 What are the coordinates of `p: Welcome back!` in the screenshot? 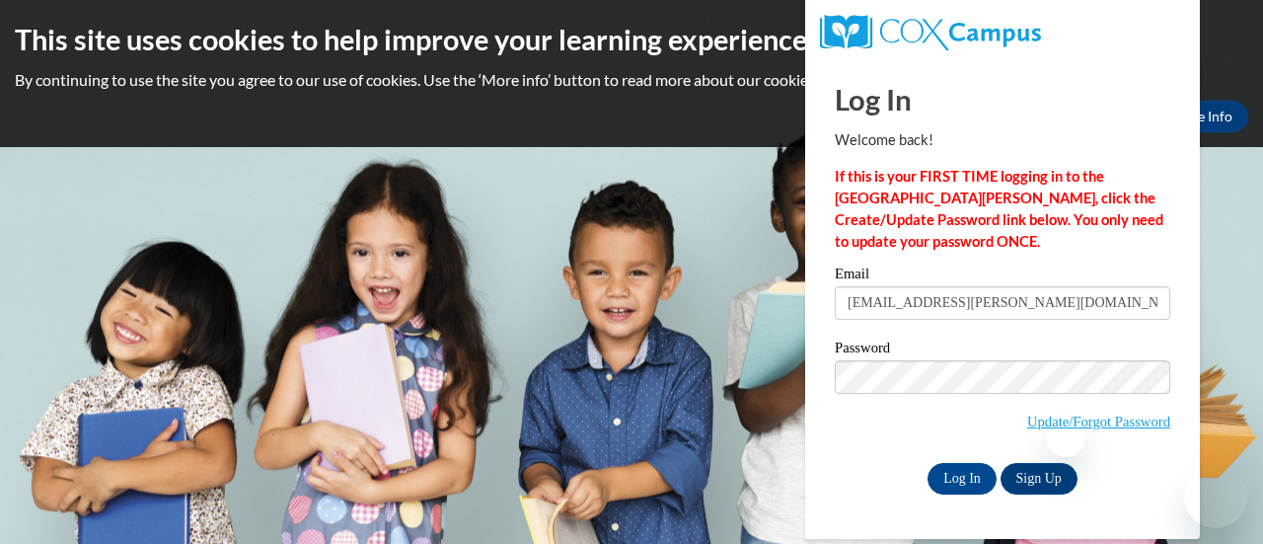 It's located at (1002, 140).